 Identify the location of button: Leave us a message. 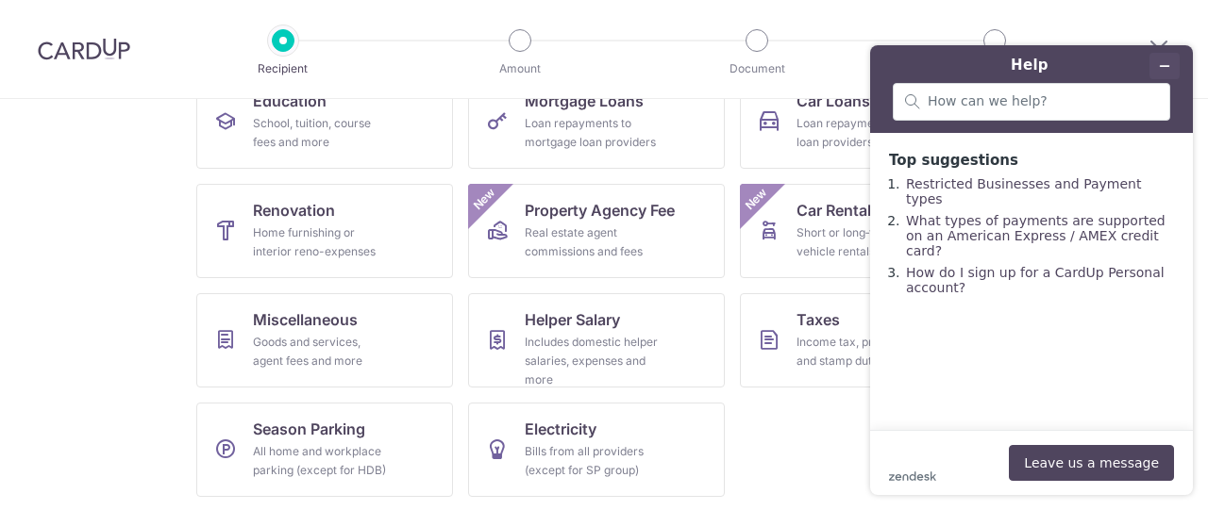
(236, 433).